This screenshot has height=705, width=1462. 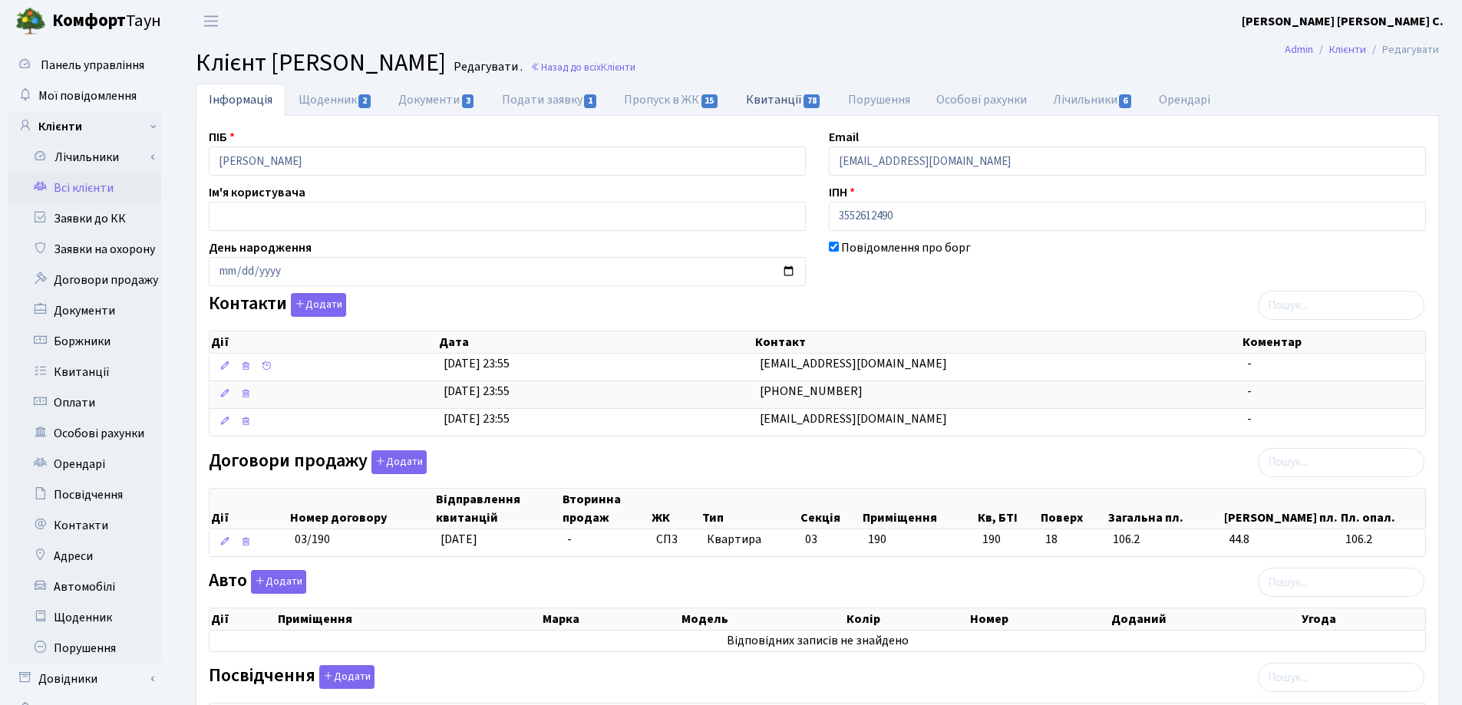 What do you see at coordinates (830, 509) in the screenshot?
I see `th: Секція` at bounding box center [830, 509].